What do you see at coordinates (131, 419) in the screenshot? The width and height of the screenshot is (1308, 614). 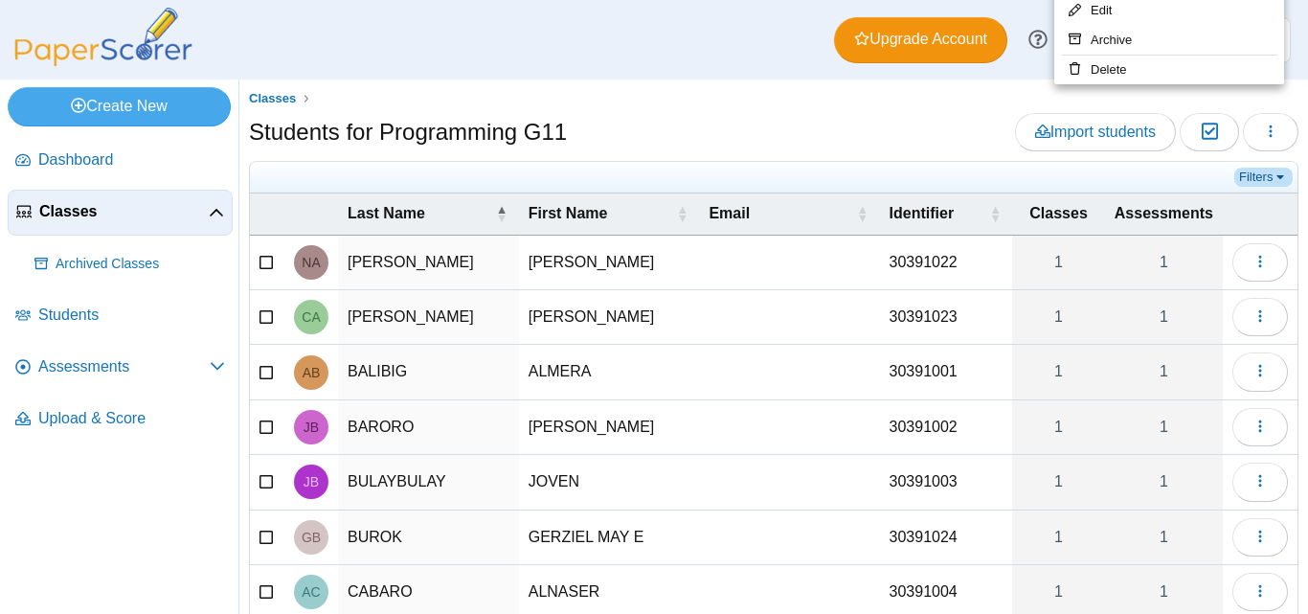 I see `span: Upload & Score` at bounding box center [131, 419].